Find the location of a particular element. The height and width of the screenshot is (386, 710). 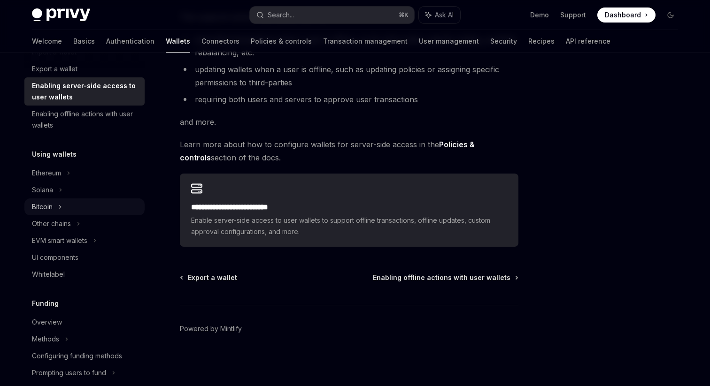

span: Enable server-side access to user wallets to support offline transactions, offline updates, custo... is located at coordinates (349, 226).